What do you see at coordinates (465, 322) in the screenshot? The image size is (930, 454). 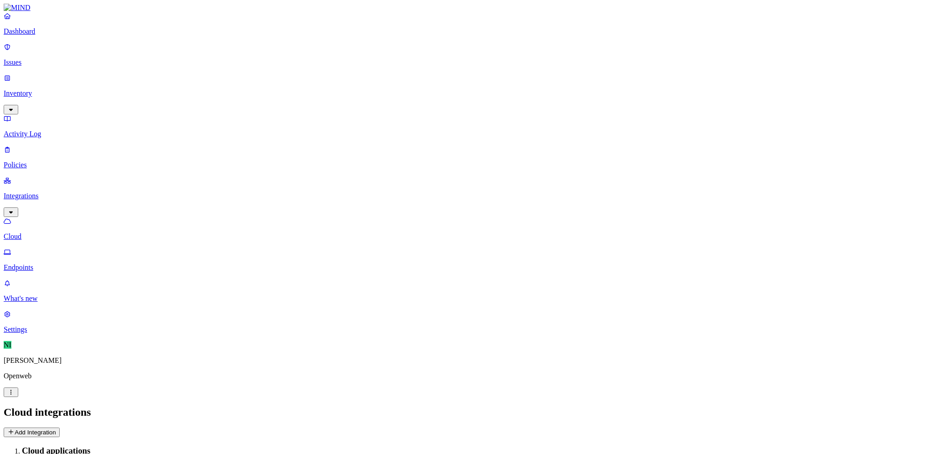 I see `a: Settings` at bounding box center [465, 322].